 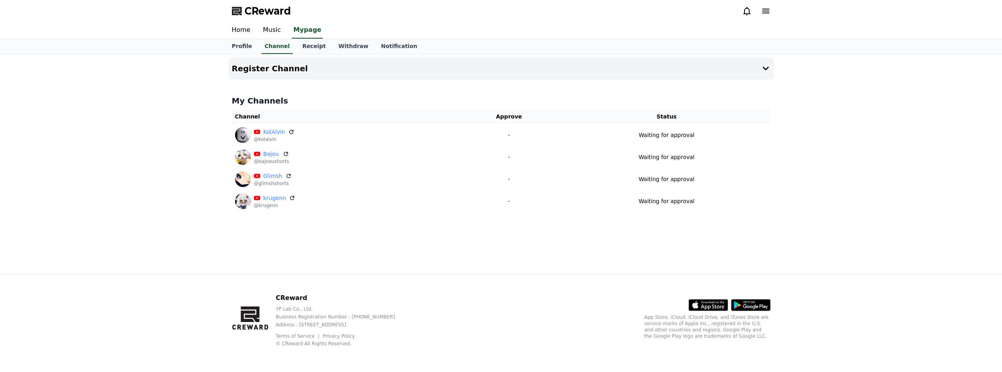 I want to click on img: KolAlvin, so click(x=243, y=135).